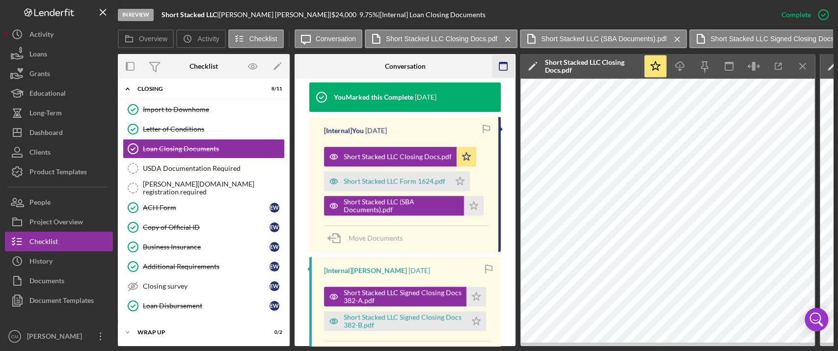  I want to click on button: History, so click(59, 261).